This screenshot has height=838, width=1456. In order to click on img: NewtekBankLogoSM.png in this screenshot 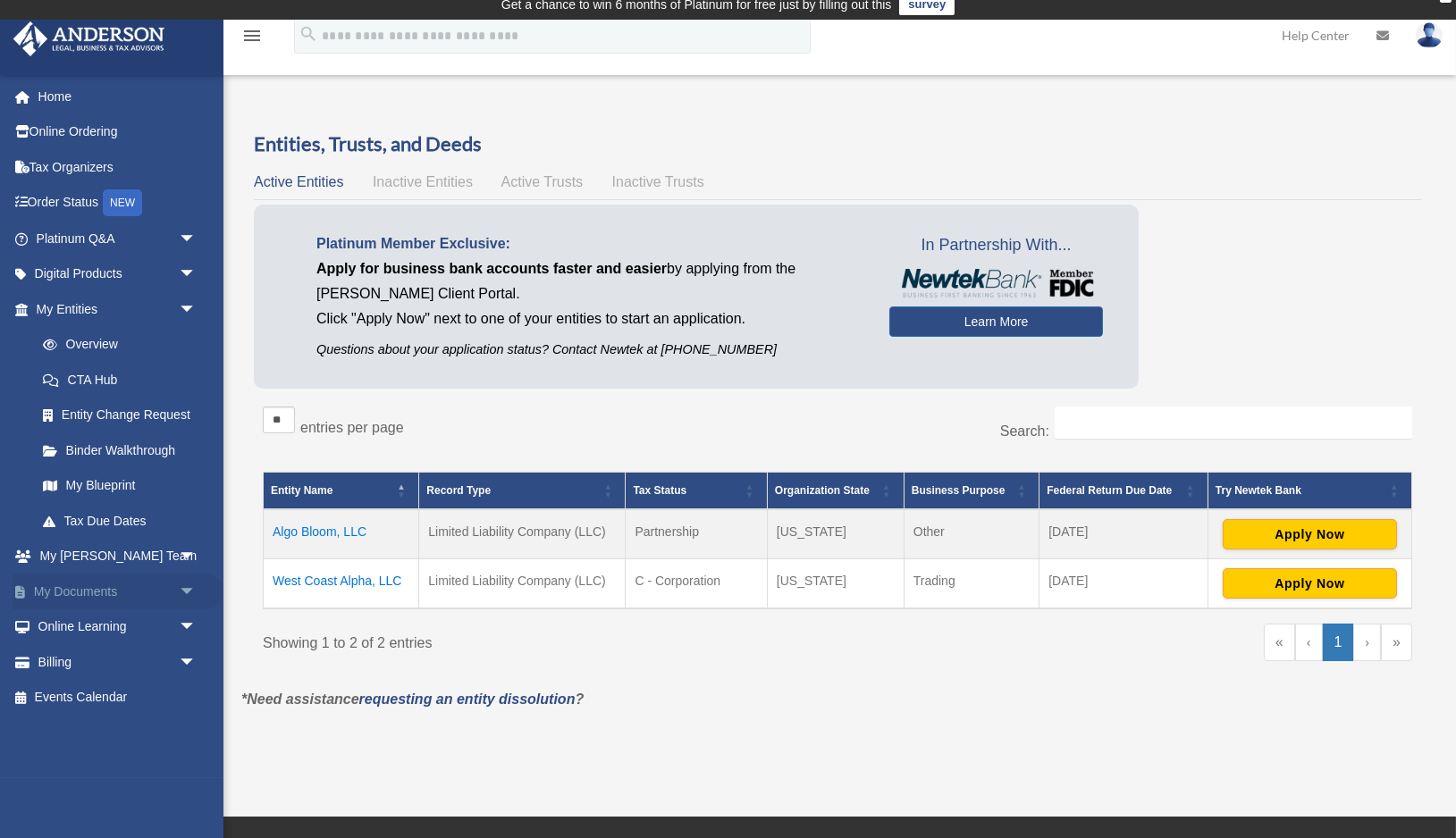, I will do `click(996, 283)`.